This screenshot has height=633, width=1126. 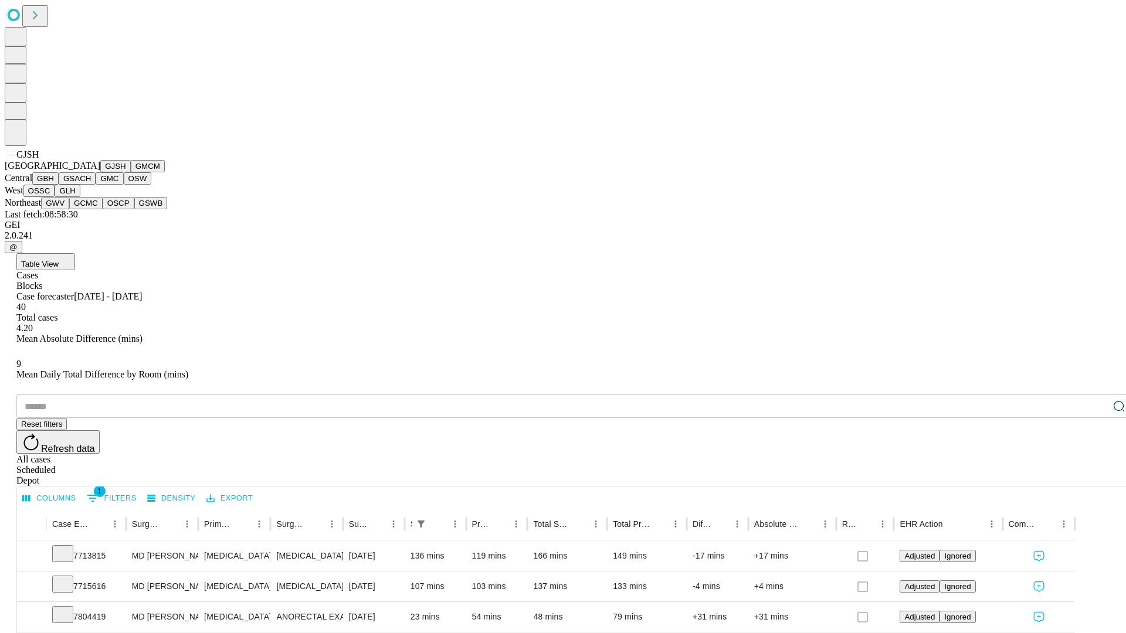 What do you see at coordinates (435, 617) in the screenshot?
I see `div: 23 mins` at bounding box center [435, 617].